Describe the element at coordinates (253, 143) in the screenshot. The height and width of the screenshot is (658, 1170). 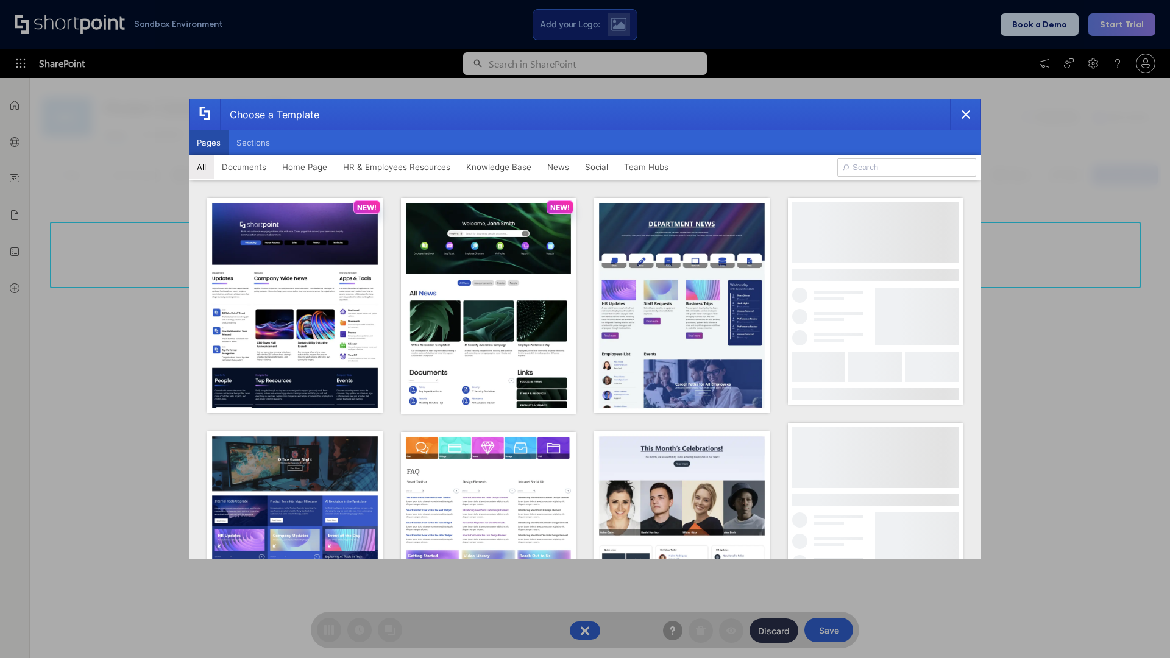
I see `button: Sections` at that location.